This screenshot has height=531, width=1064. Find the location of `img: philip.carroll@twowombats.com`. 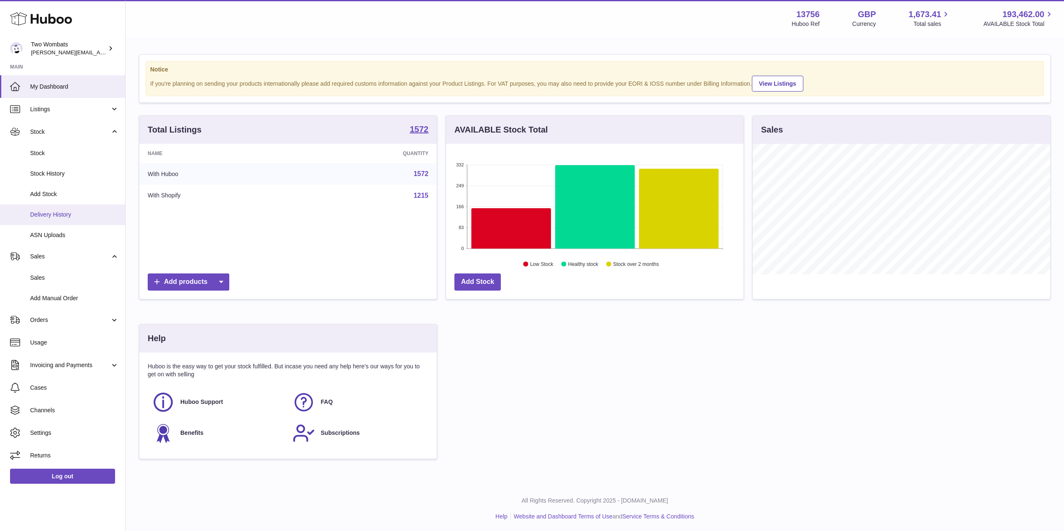

img: philip.carroll@twowombats.com is located at coordinates (16, 49).